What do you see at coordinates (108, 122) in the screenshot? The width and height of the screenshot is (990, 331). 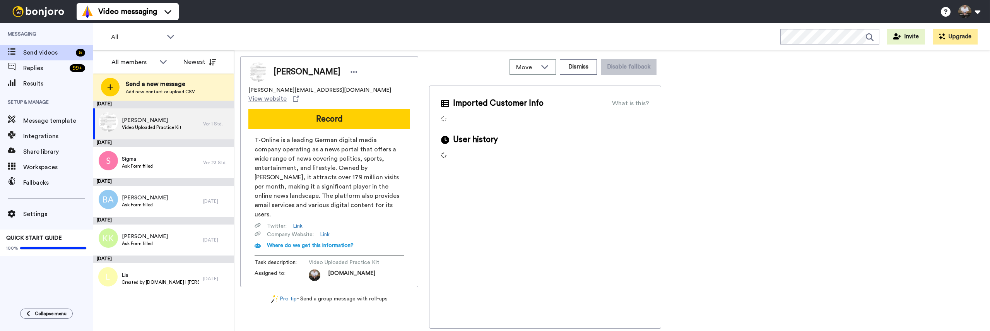 I see `img: b6792122-76f0-4706-b515-9a9fb22230d3.jpg` at bounding box center [108, 122].